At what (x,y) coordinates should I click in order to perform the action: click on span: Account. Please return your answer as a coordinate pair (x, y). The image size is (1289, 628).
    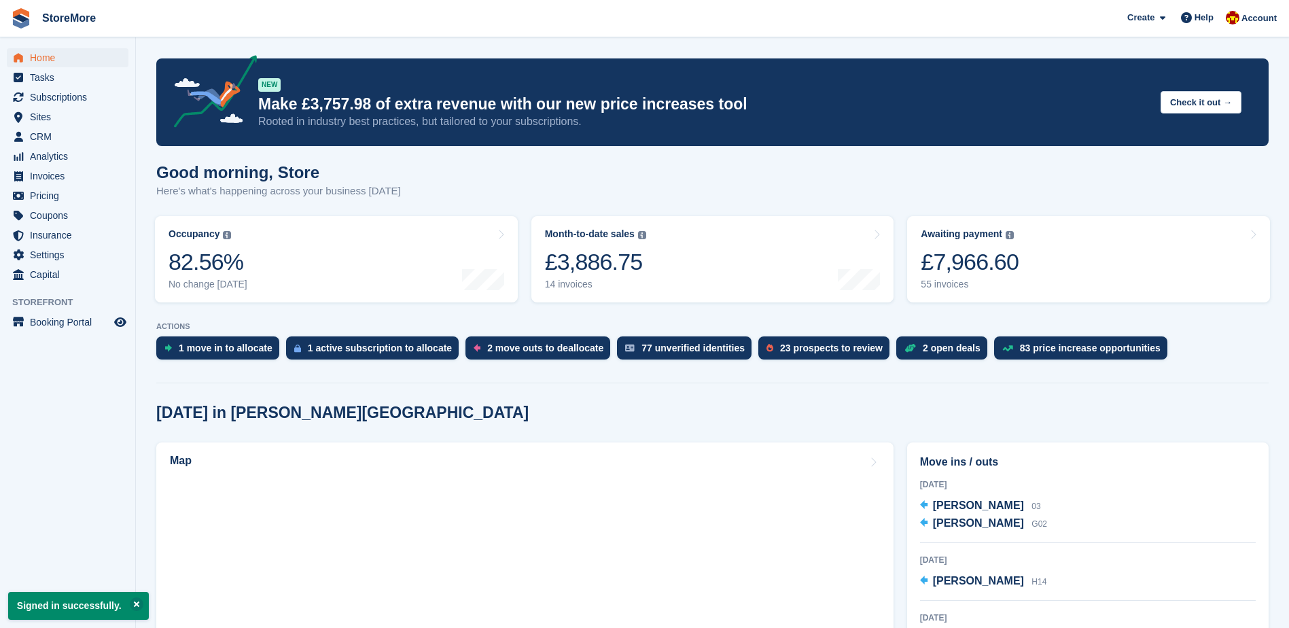
    Looking at the image, I should click on (1259, 18).